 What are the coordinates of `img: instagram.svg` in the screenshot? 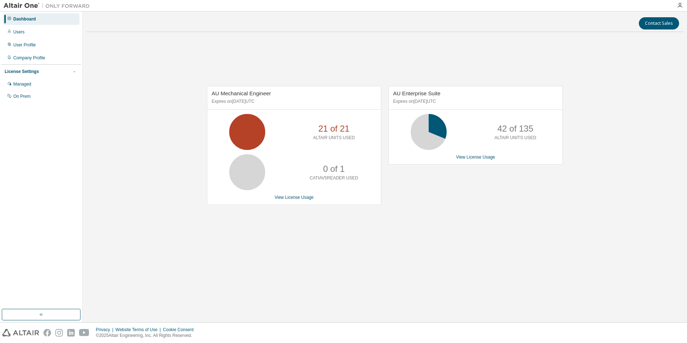 It's located at (59, 333).